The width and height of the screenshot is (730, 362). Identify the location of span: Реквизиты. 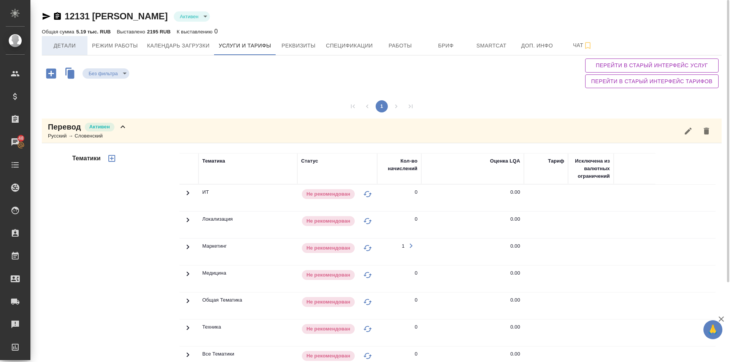
(298, 46).